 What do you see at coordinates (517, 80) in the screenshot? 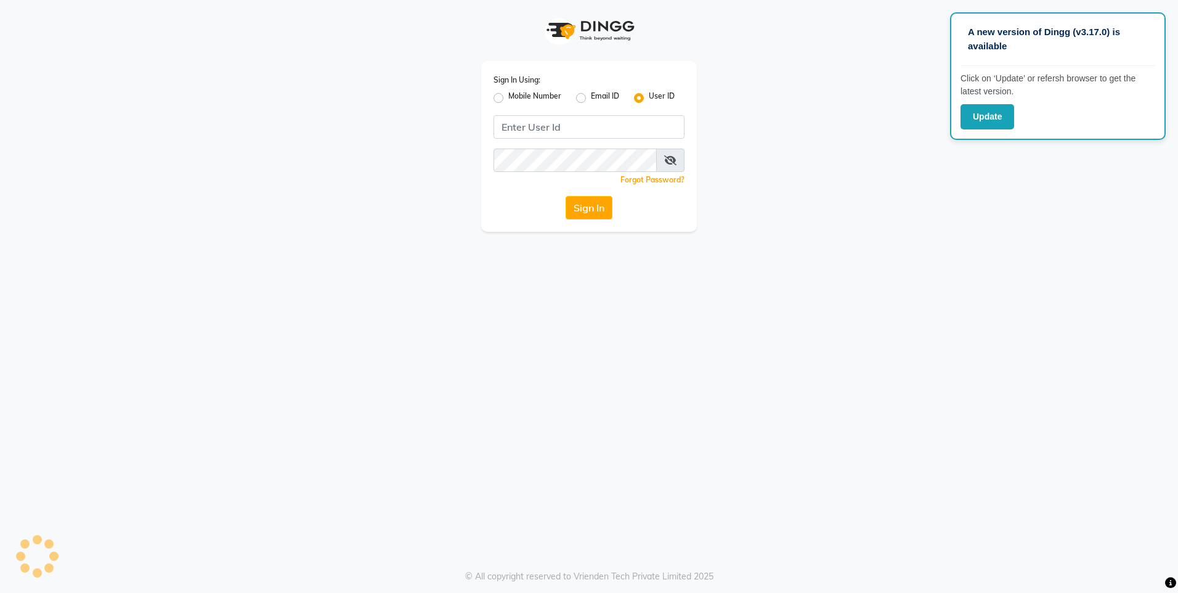
I see `label: Sign In Using:` at bounding box center [517, 80].